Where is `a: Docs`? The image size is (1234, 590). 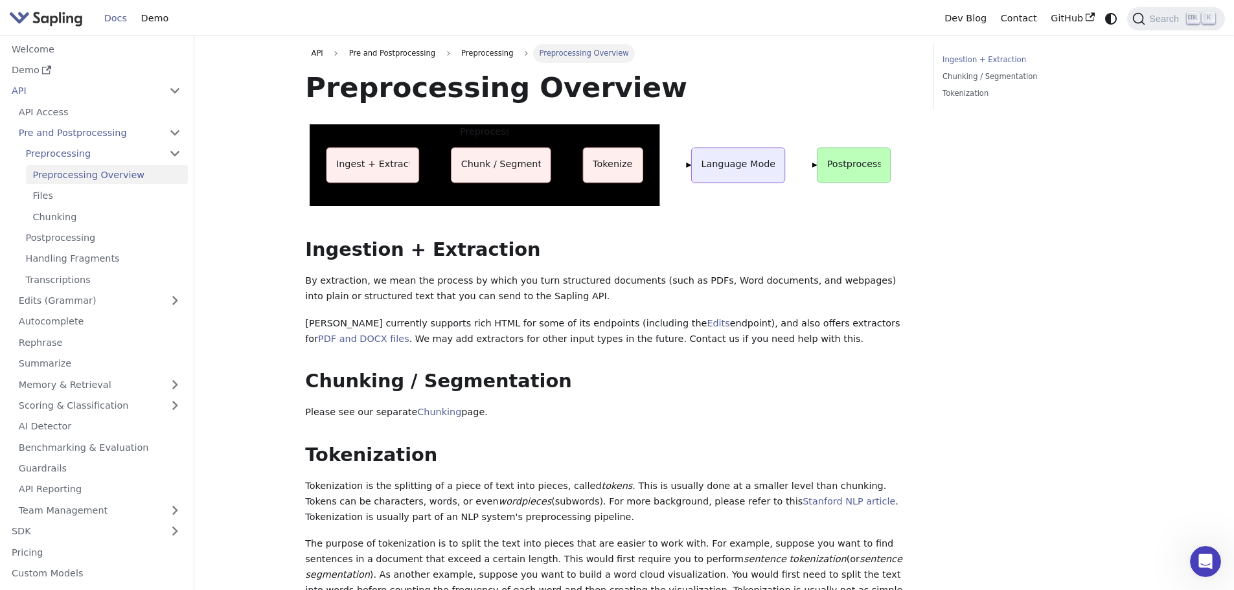 a: Docs is located at coordinates (115, 18).